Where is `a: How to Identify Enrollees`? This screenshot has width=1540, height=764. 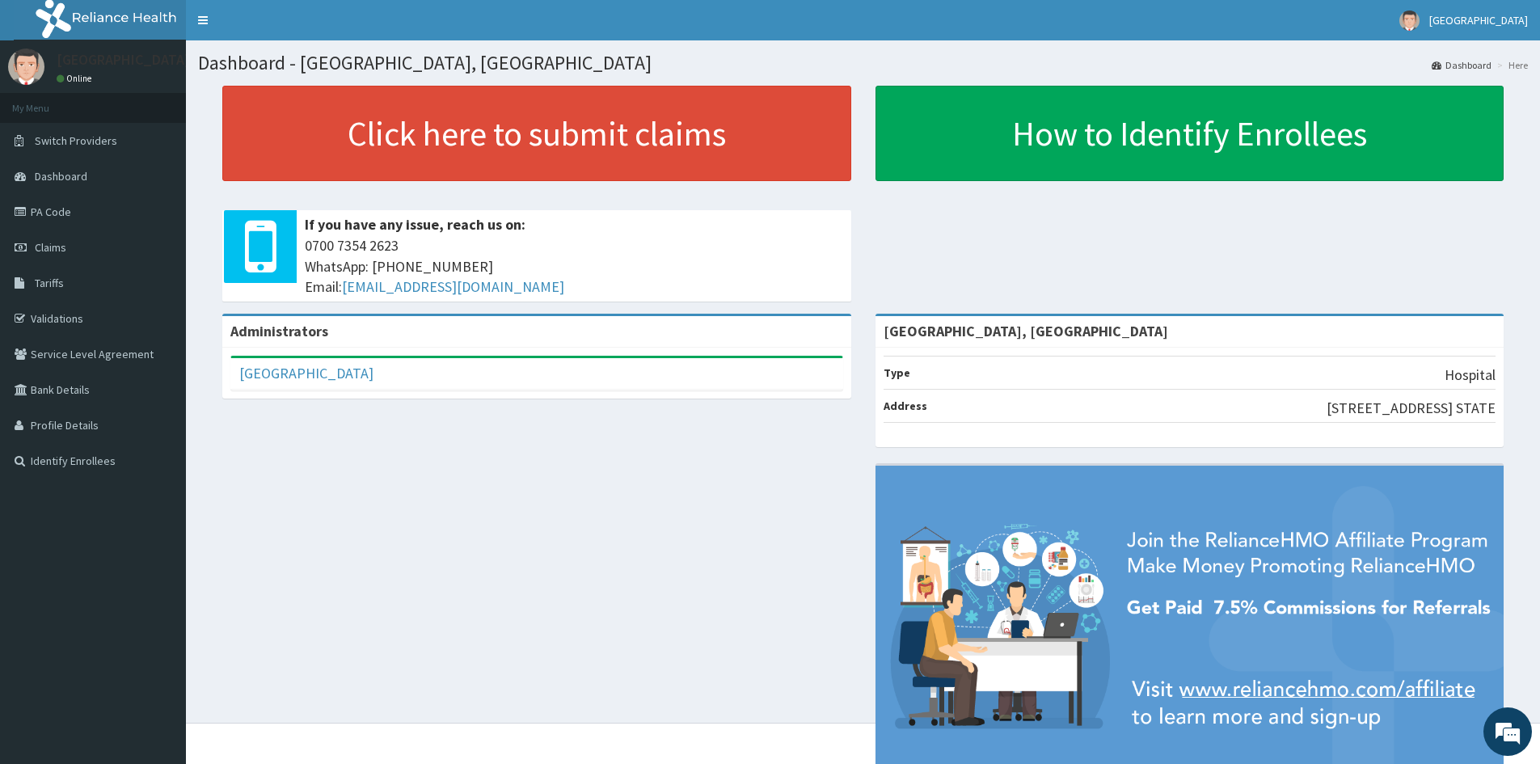
a: How to Identify Enrollees is located at coordinates (1190, 133).